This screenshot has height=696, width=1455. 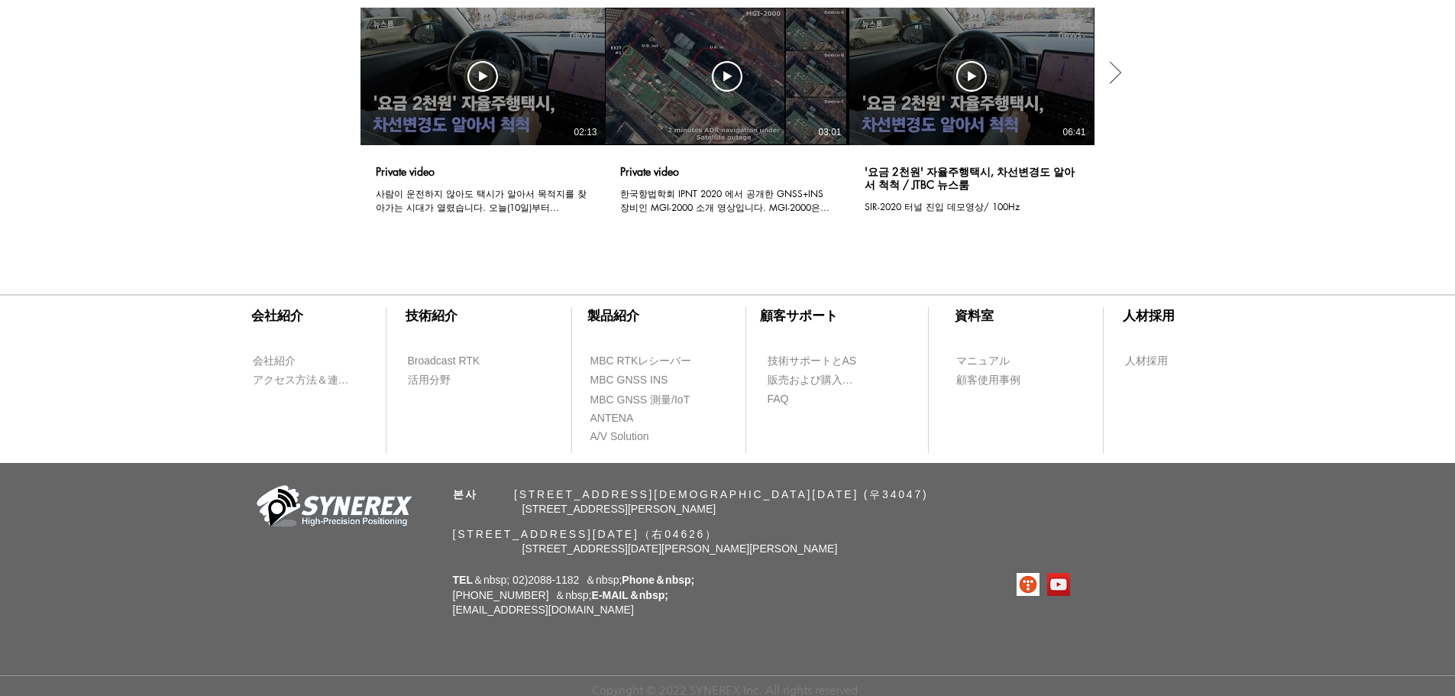 I want to click on a: 活用分野, so click(x=451, y=380).